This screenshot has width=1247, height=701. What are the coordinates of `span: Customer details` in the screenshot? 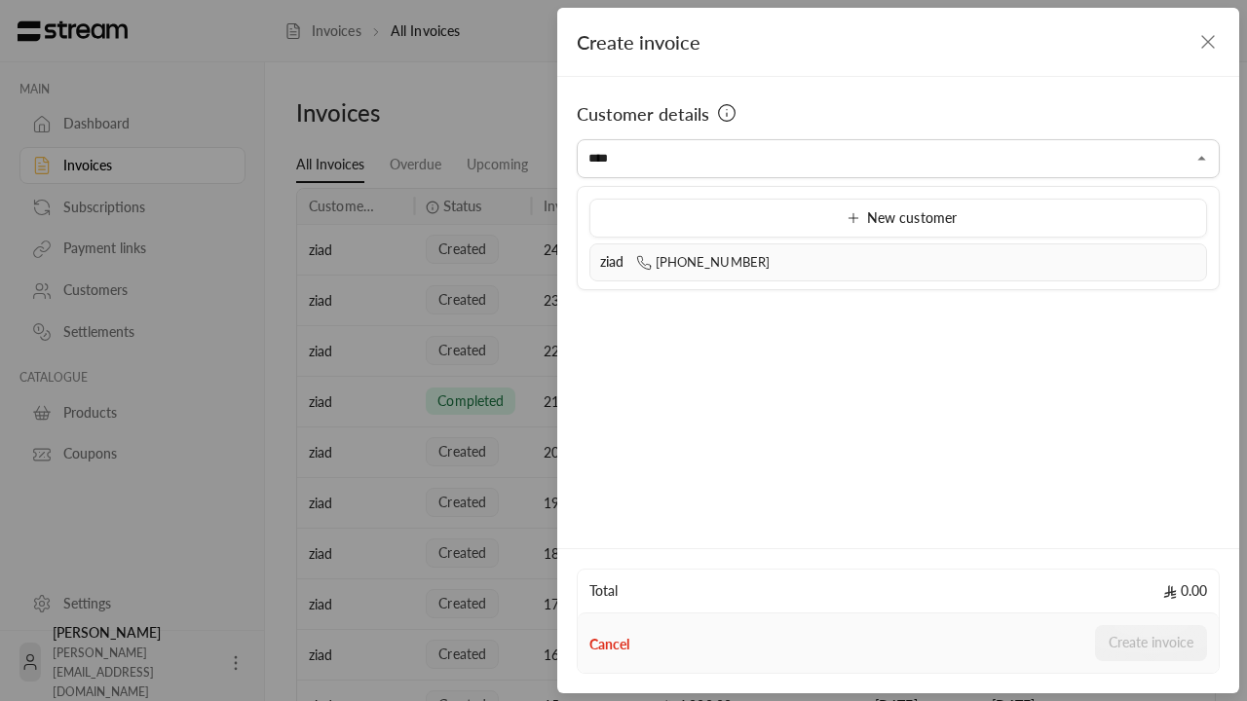 It's located at (643, 114).